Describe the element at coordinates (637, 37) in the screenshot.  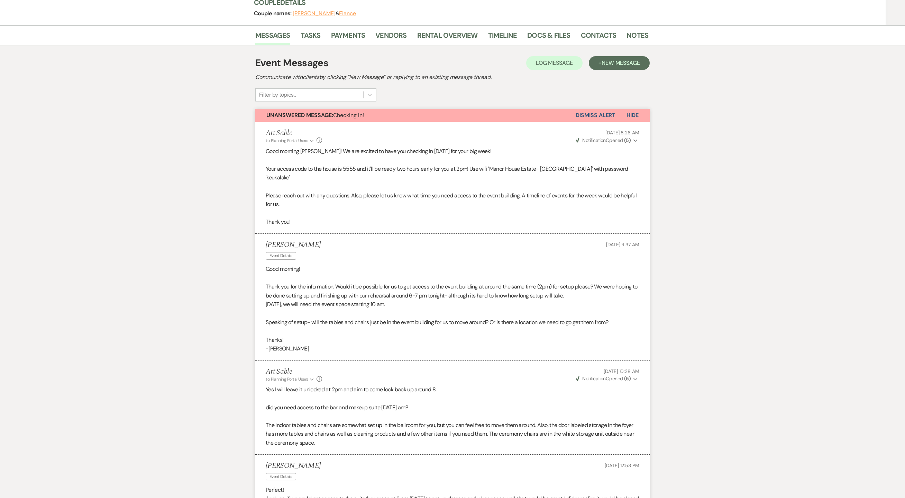
I see `a: Notes` at that location.